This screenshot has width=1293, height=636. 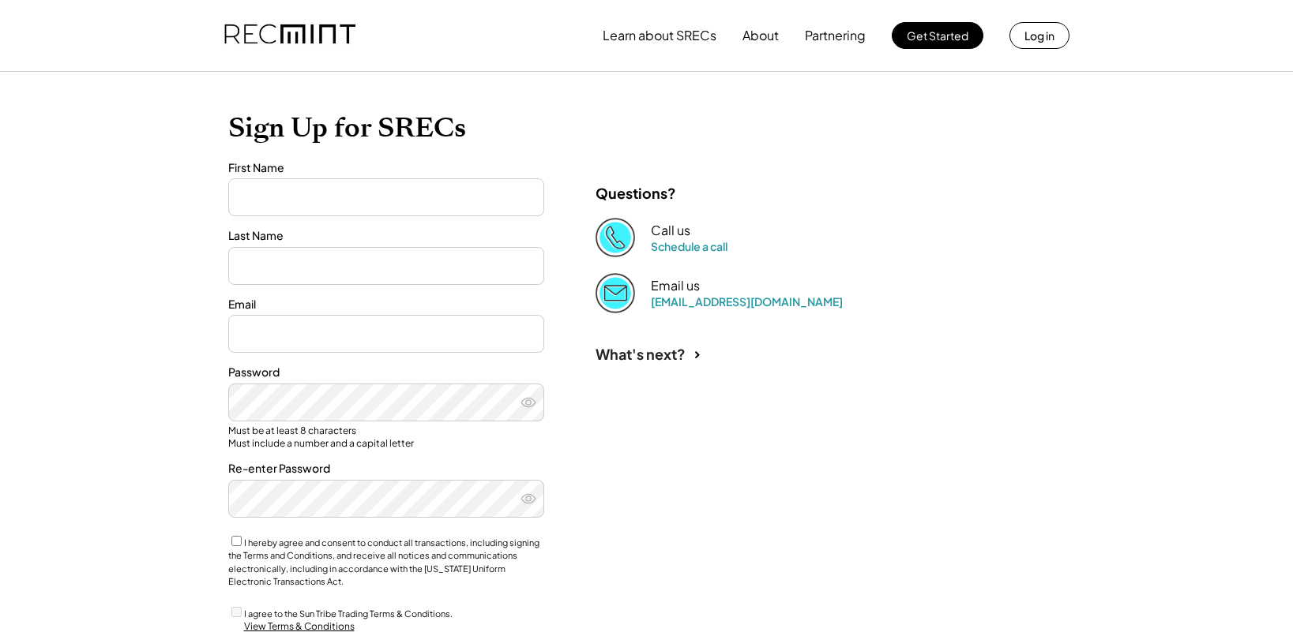 What do you see at coordinates (386, 437) in the screenshot?
I see `div: Must be at least 8 characters Must include a number and a capital letter` at bounding box center [386, 437].